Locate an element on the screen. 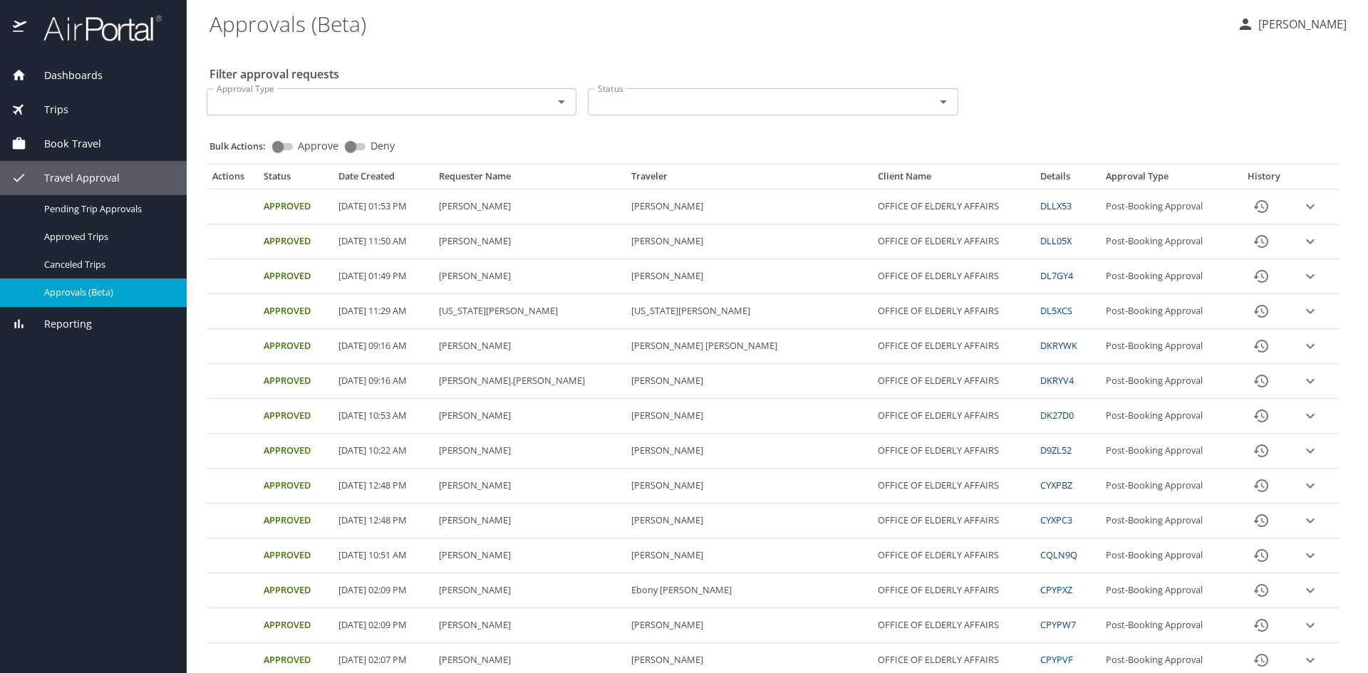 The height and width of the screenshot is (673, 1368). span: Trips is located at coordinates (47, 110).